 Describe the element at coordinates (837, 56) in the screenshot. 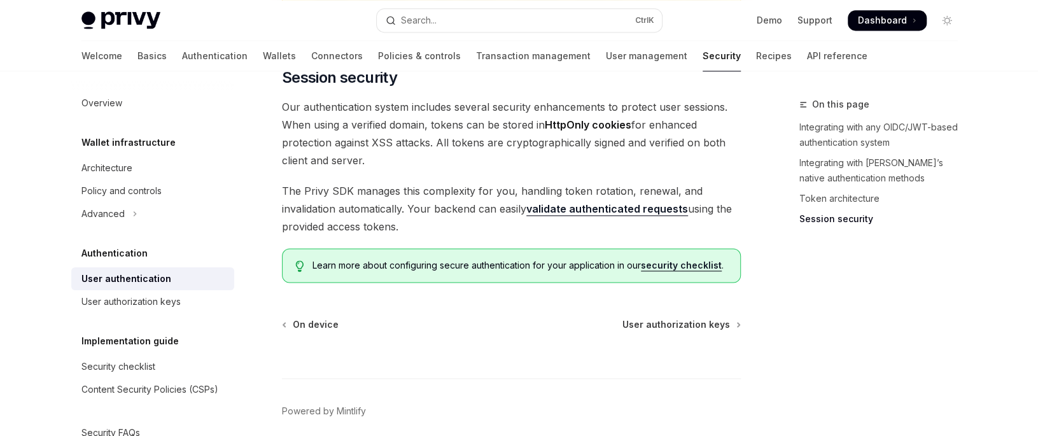

I see `a: API reference` at that location.